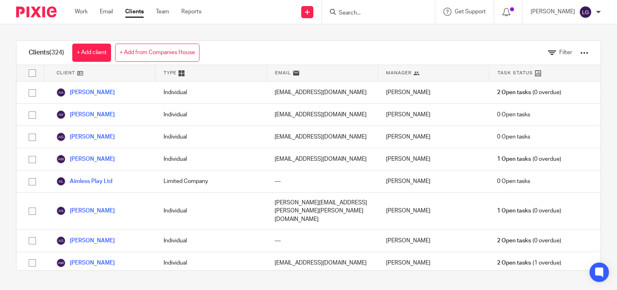 This screenshot has height=290, width=617. I want to click on div: Limited Company, so click(211, 181).